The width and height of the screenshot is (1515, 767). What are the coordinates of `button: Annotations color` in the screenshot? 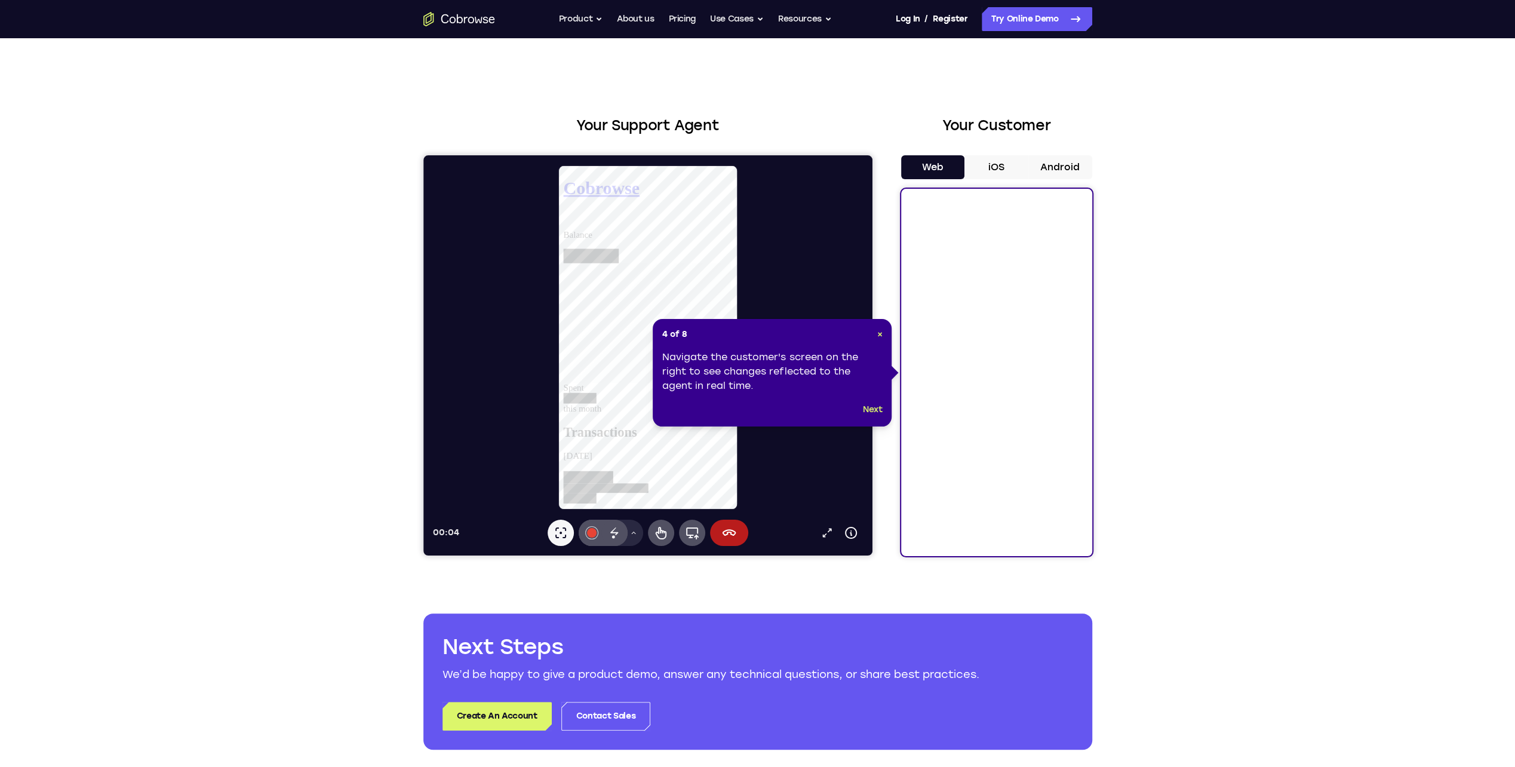 It's located at (168, 377).